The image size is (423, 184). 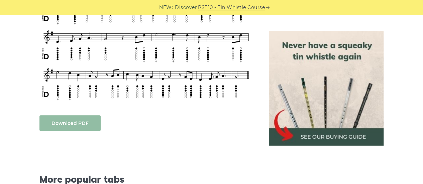 What do you see at coordinates (327, 88) in the screenshot?
I see `img: tin whistle buying guide` at bounding box center [327, 88].